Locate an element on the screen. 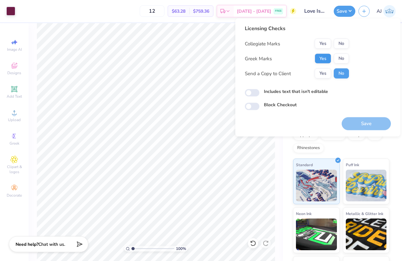 Image resolution: width=402 pixels, height=261 pixels. span: Add Text is located at coordinates (14, 97).